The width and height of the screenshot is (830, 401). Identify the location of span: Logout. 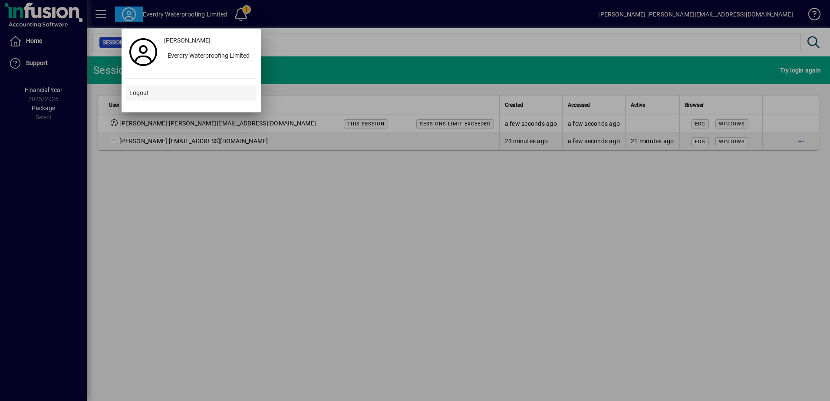
(139, 93).